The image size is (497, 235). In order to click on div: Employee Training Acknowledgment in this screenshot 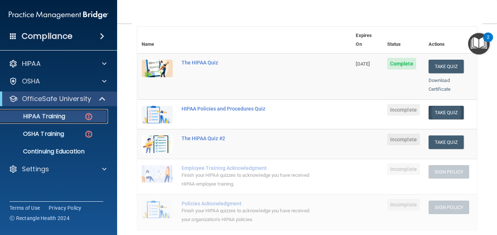, I will do `click(248, 168)`.